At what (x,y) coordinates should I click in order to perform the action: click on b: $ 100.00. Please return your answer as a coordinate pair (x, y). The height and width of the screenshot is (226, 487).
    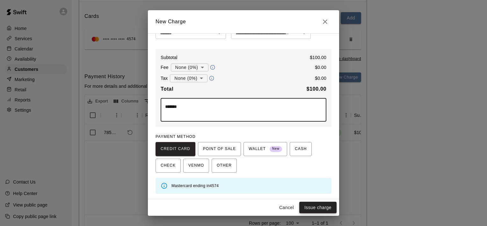
    Looking at the image, I should click on (317, 89).